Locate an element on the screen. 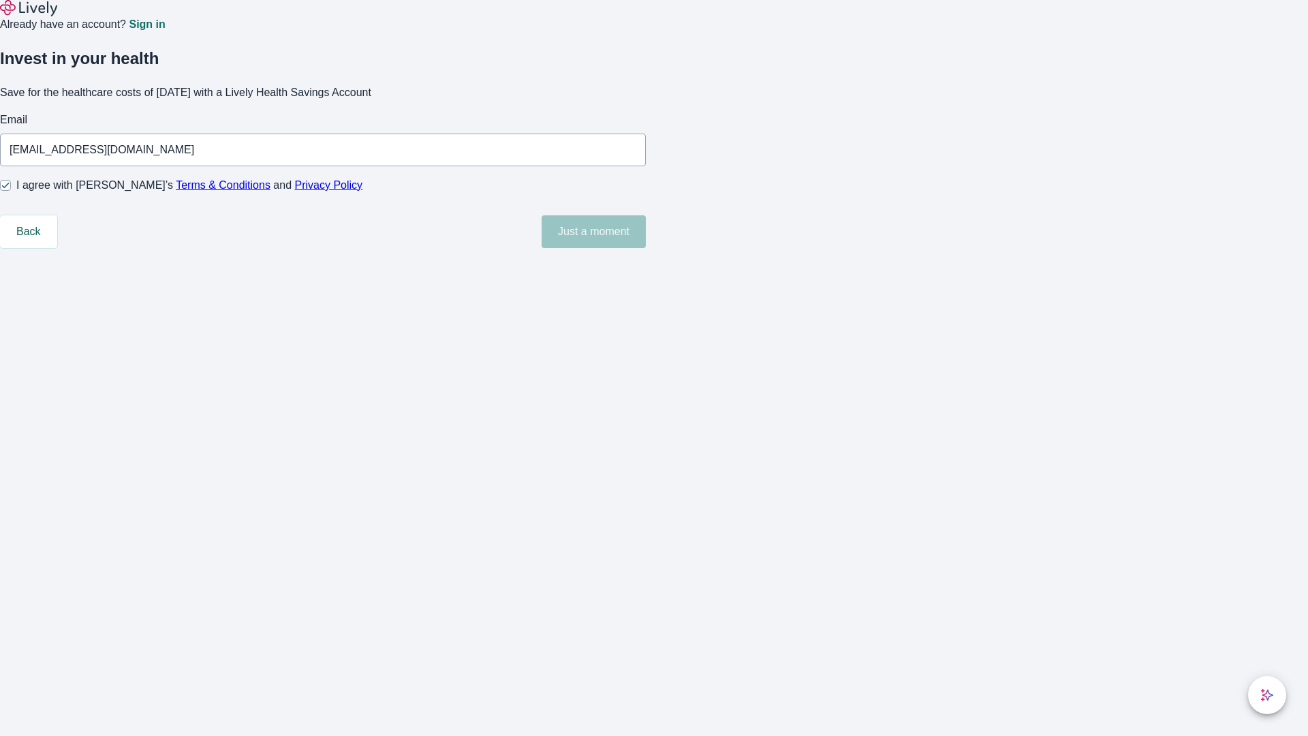 The width and height of the screenshot is (1308, 736). div: Sign in is located at coordinates (146, 25).